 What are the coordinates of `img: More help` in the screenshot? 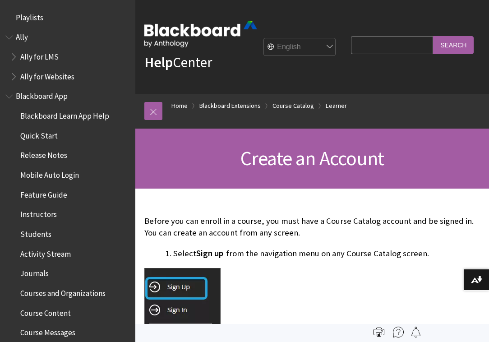 It's located at (398, 332).